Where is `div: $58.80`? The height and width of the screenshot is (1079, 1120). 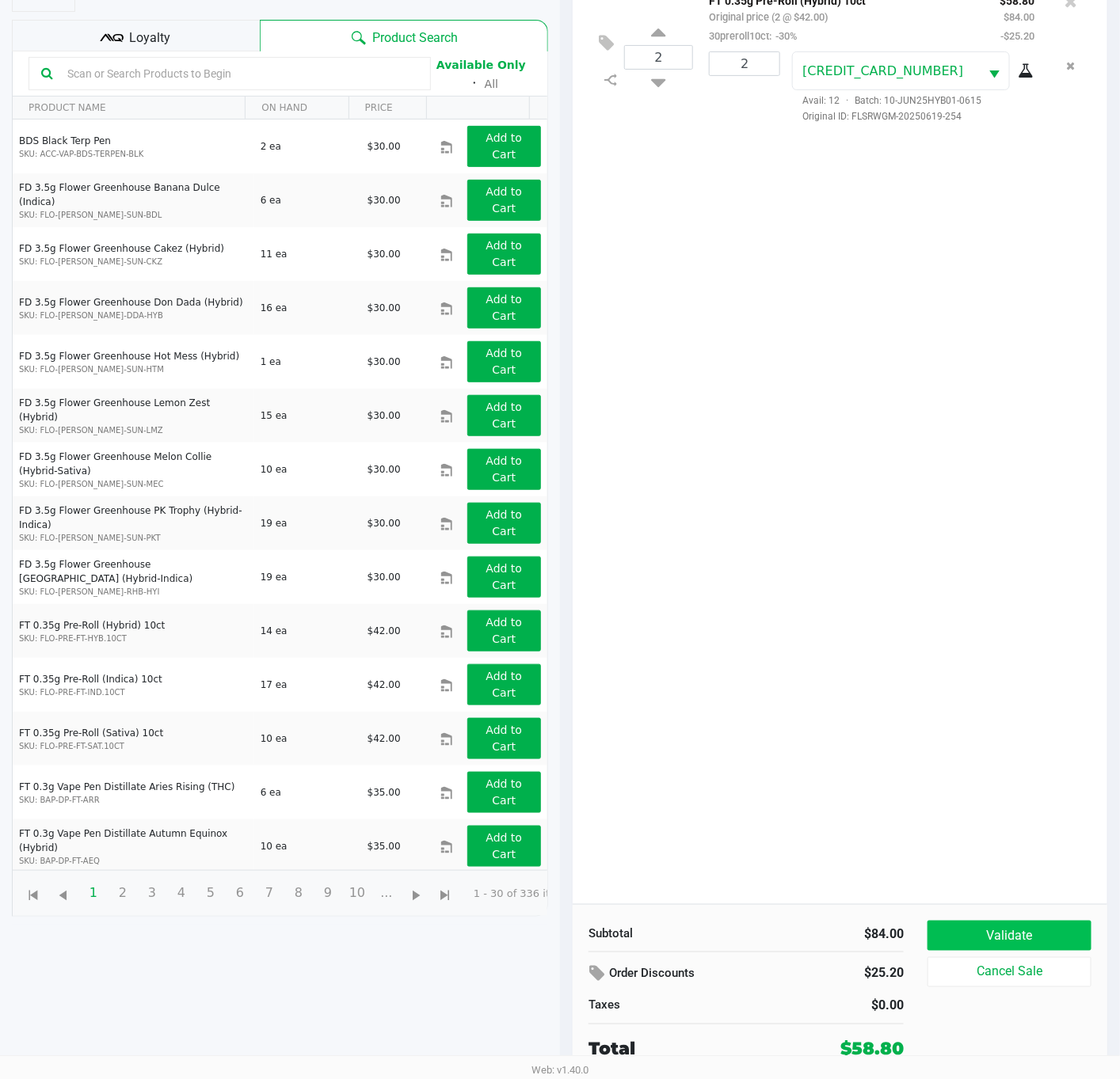 div: $58.80 is located at coordinates (871, 1049).